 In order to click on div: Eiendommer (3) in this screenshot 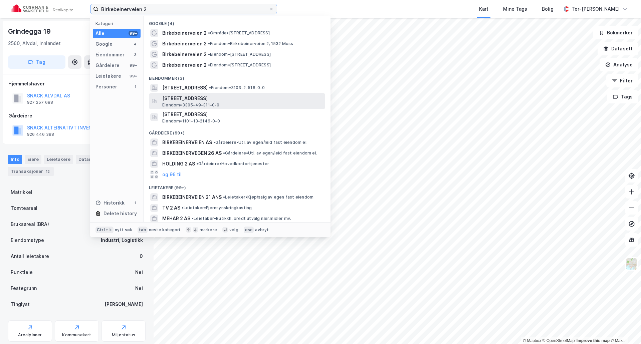, I will do `click(237, 77)`.